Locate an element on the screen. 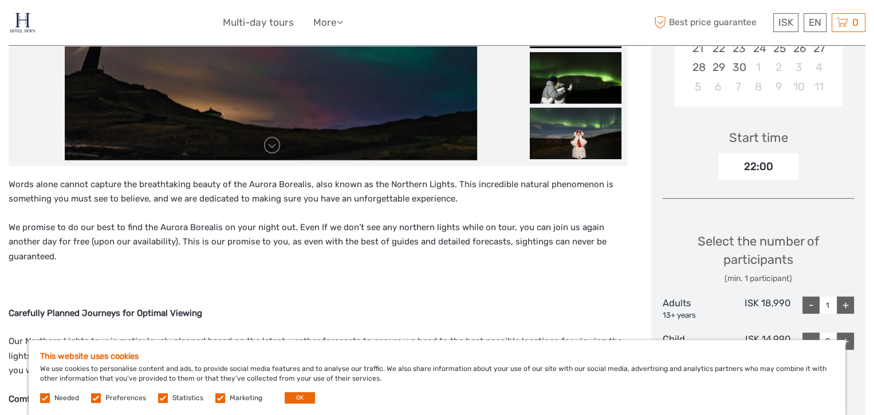  div: Choose Sunday, September 28th, 2025 is located at coordinates (698, 67).